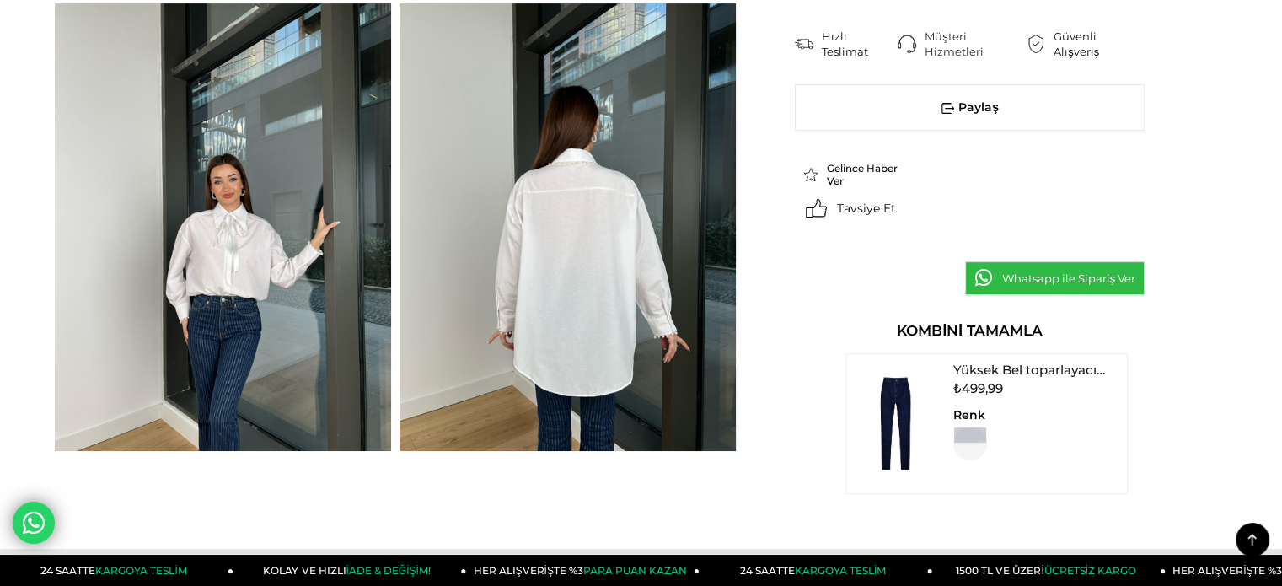 This screenshot has height=586, width=1282. I want to click on a: HER ALIŞVERİŞTE %3PARA PUAN KAZAN, so click(583, 570).